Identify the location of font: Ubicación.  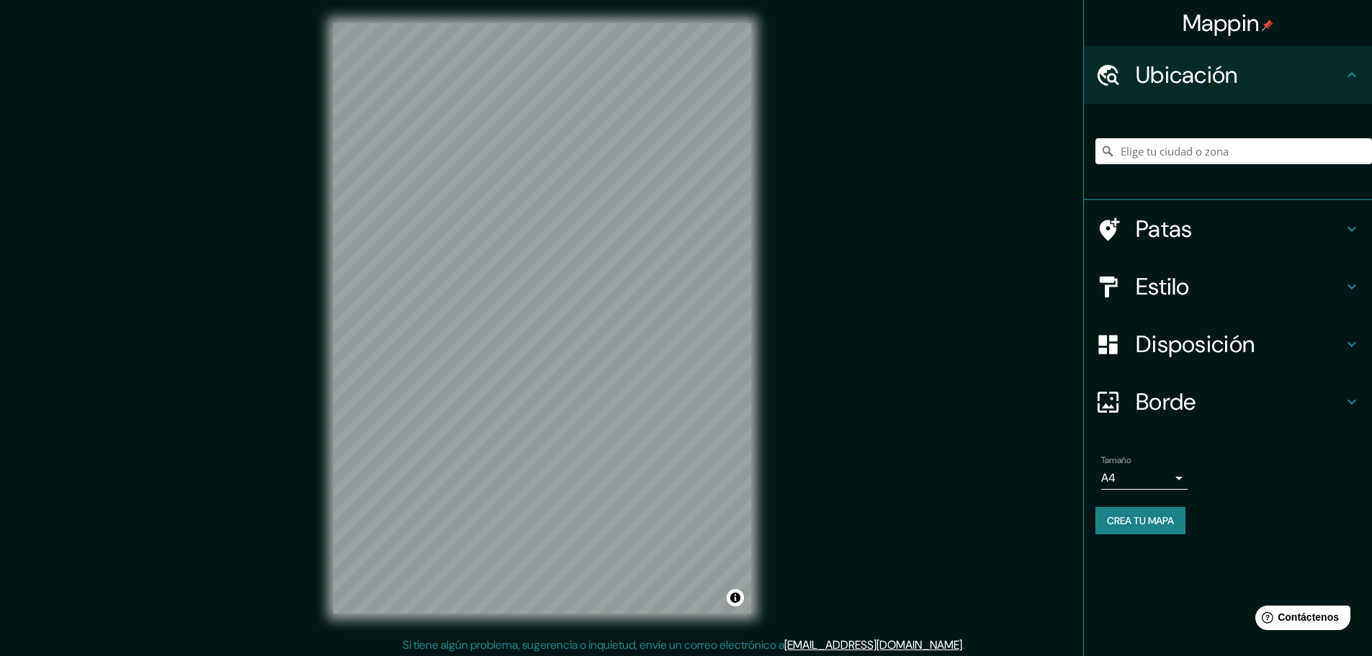
(1187, 75).